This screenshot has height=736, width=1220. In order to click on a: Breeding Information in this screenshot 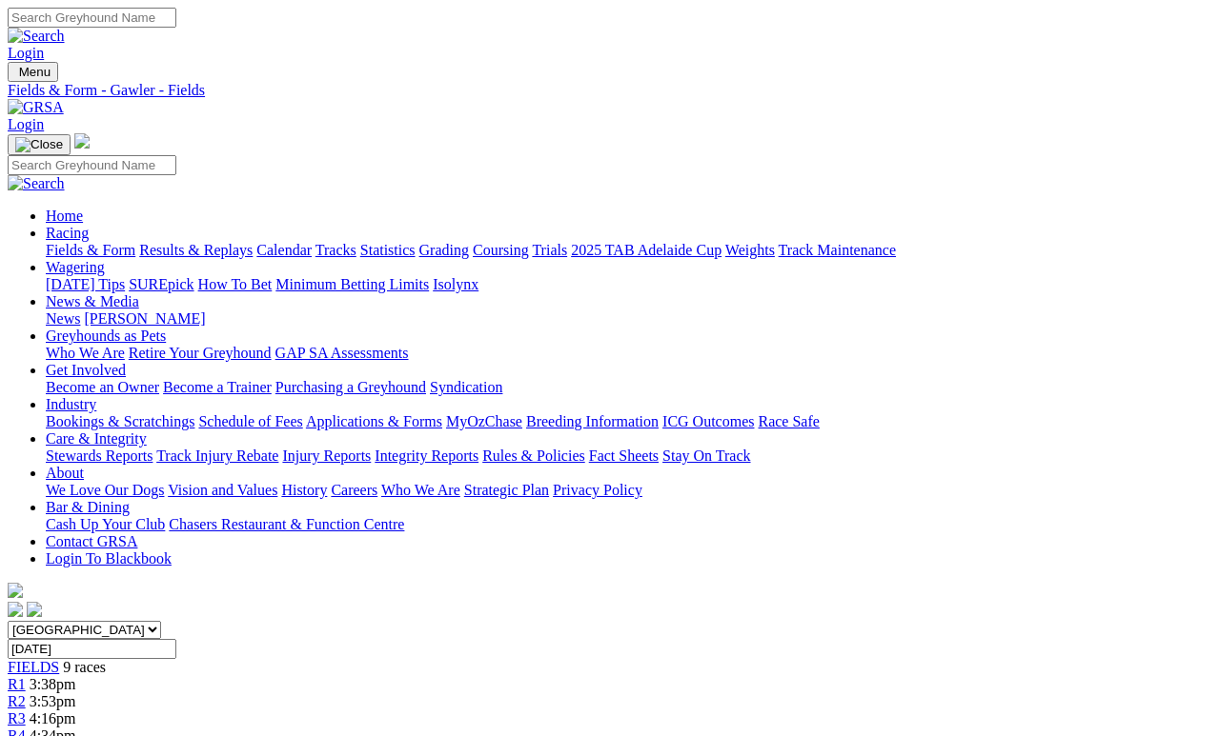, I will do `click(592, 421)`.